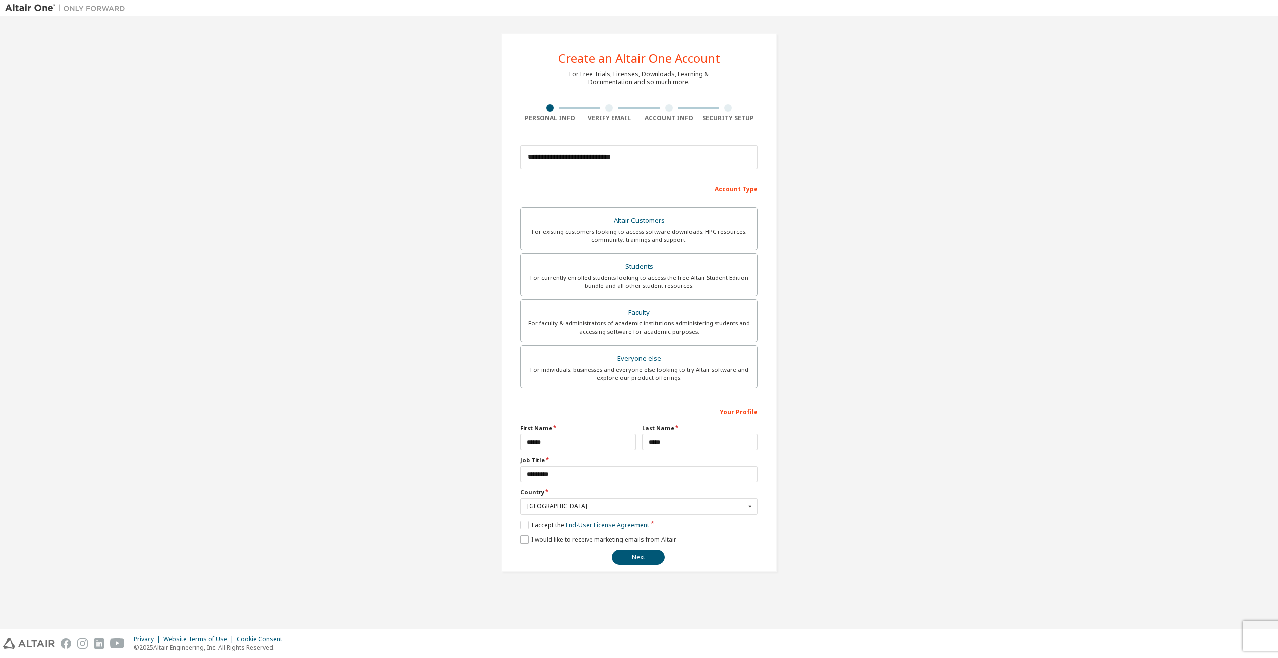  What do you see at coordinates (639, 460) in the screenshot?
I see `label: Job Title` at bounding box center [639, 460].